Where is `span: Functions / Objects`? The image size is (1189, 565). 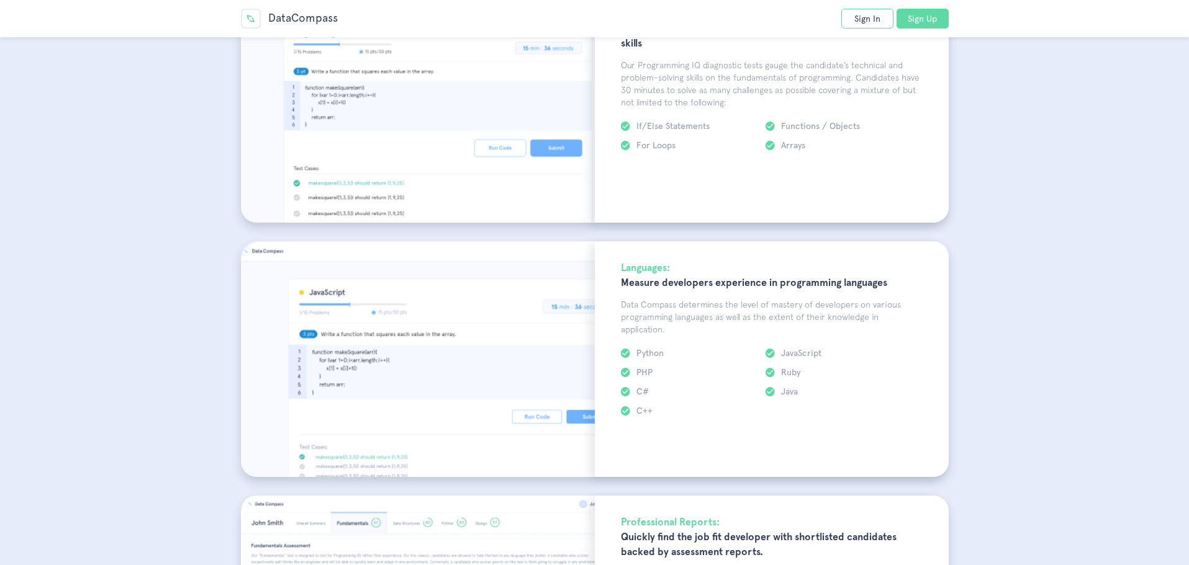
span: Functions / Objects is located at coordinates (820, 126).